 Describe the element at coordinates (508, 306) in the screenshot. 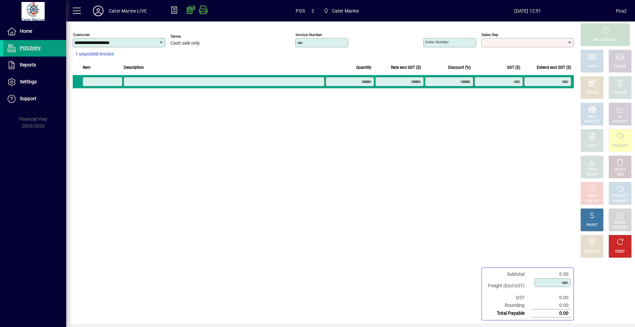

I see `td: Rounding` at that location.